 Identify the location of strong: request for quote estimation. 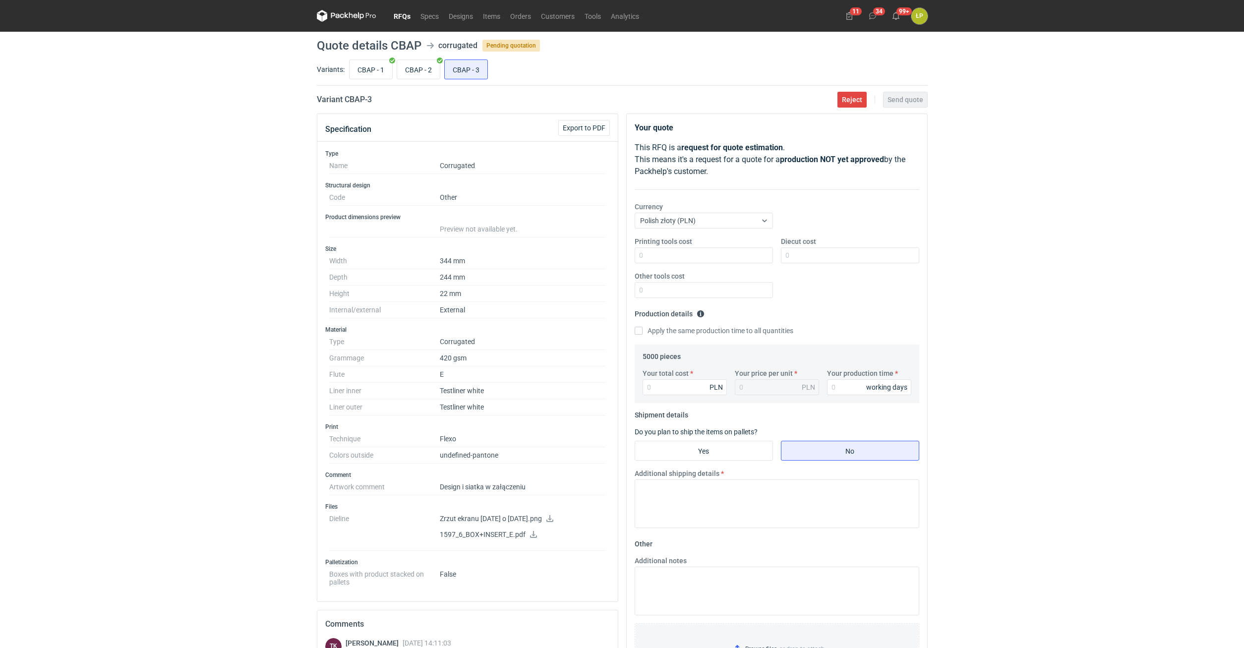
(732, 147).